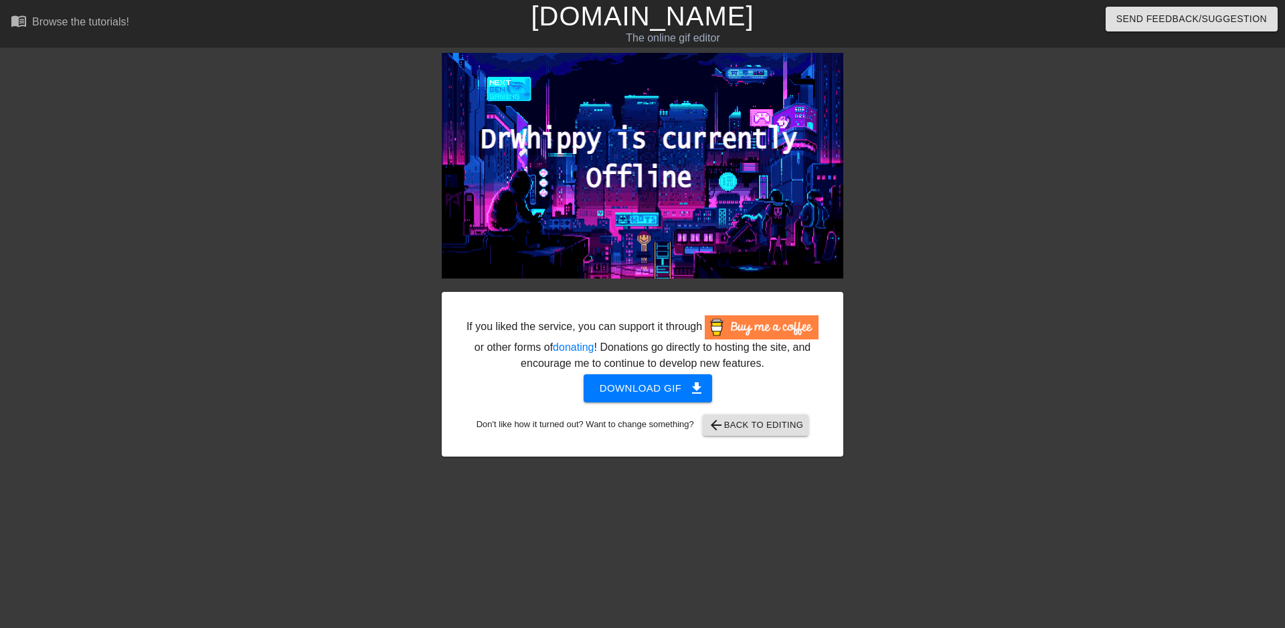  Describe the element at coordinates (573, 347) in the screenshot. I see `a: donating` at that location.